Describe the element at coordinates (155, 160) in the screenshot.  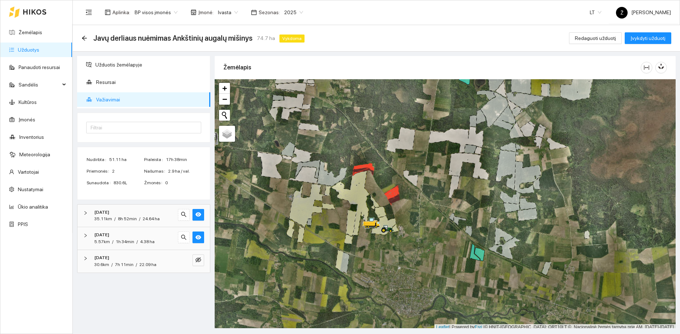
I see `span: Praleista` at that location.